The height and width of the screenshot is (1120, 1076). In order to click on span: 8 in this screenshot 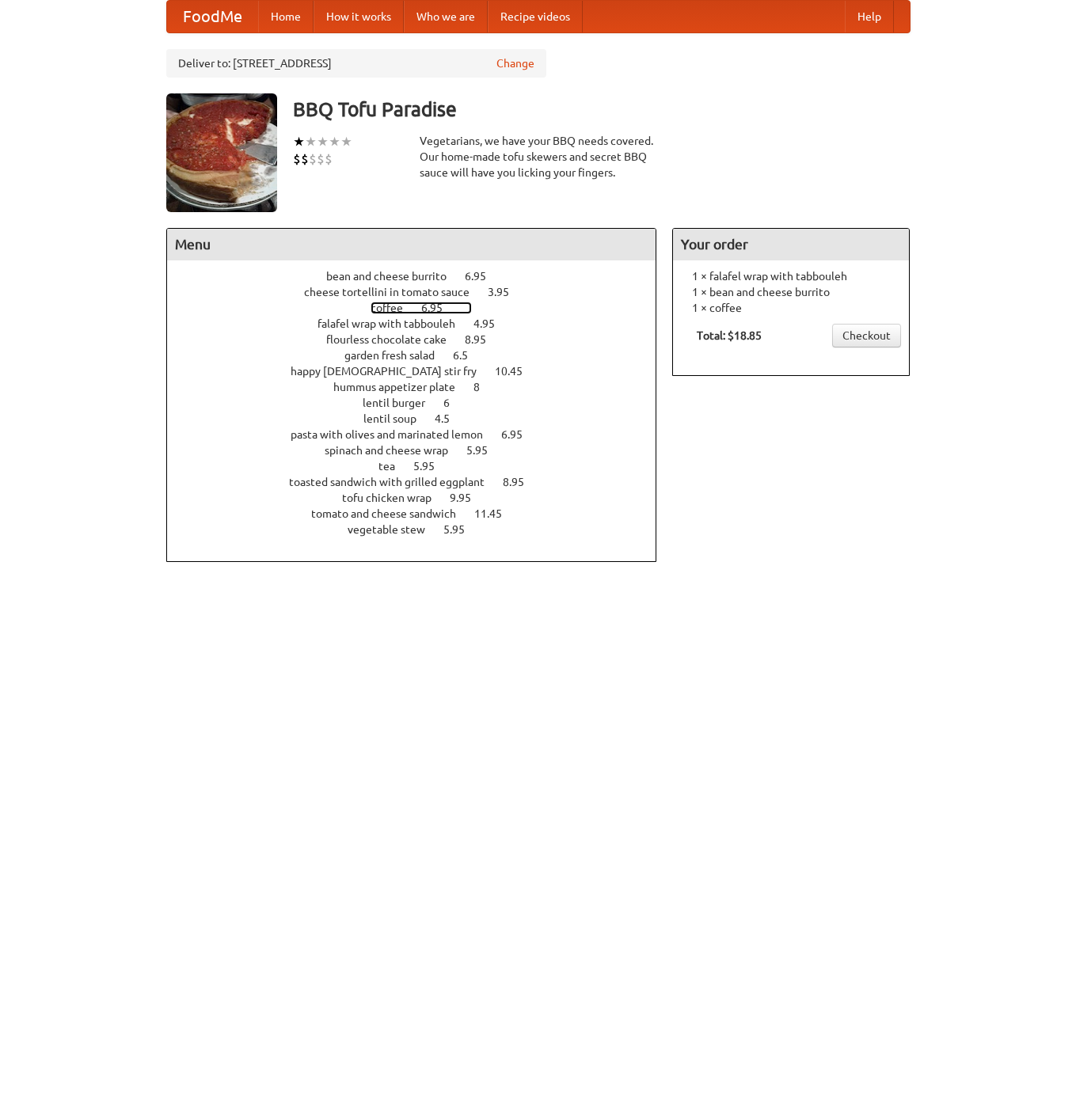, I will do `click(484, 387)`.